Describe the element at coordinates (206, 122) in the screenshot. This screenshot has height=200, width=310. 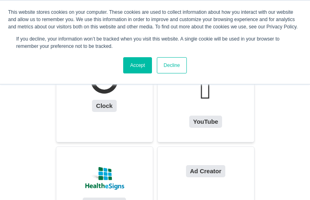
I see `div: YouTube` at that location.